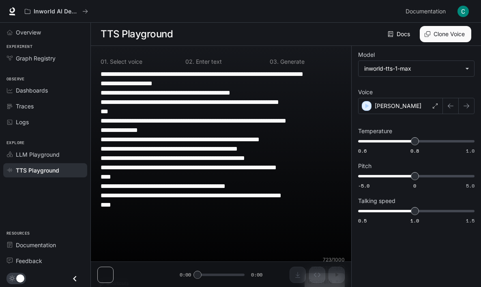 The width and height of the screenshot is (481, 287). Describe the element at coordinates (400, 34) in the screenshot. I see `a: Docs` at that location.